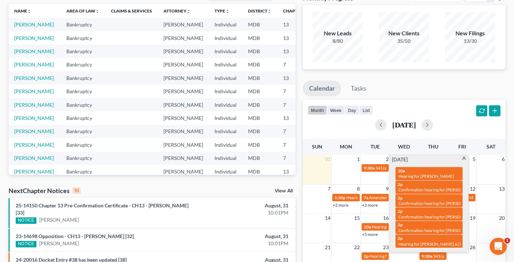 The height and width of the screenshot is (262, 514). I want to click on span: 14, so click(327, 218).